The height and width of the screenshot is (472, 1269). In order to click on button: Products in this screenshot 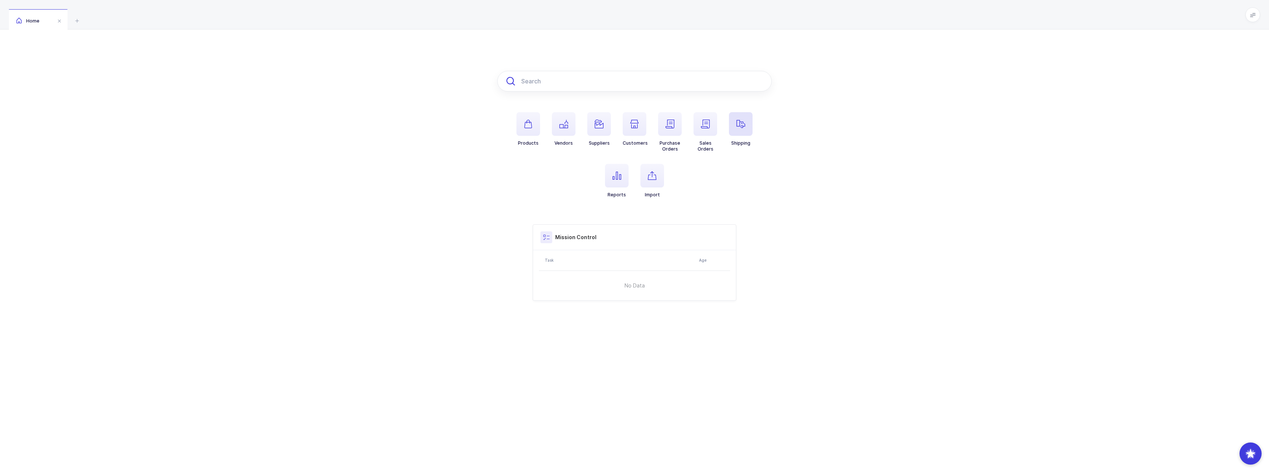, I will do `click(528, 129)`.